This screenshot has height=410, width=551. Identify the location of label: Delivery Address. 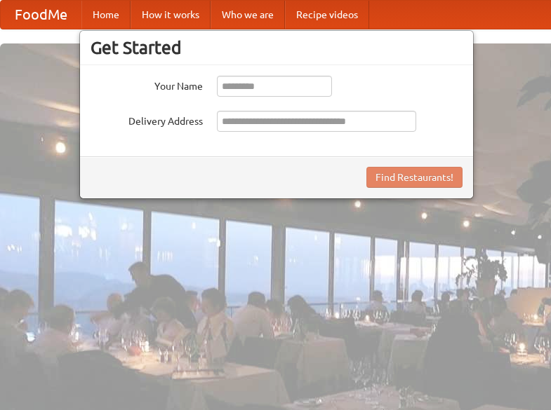
(147, 119).